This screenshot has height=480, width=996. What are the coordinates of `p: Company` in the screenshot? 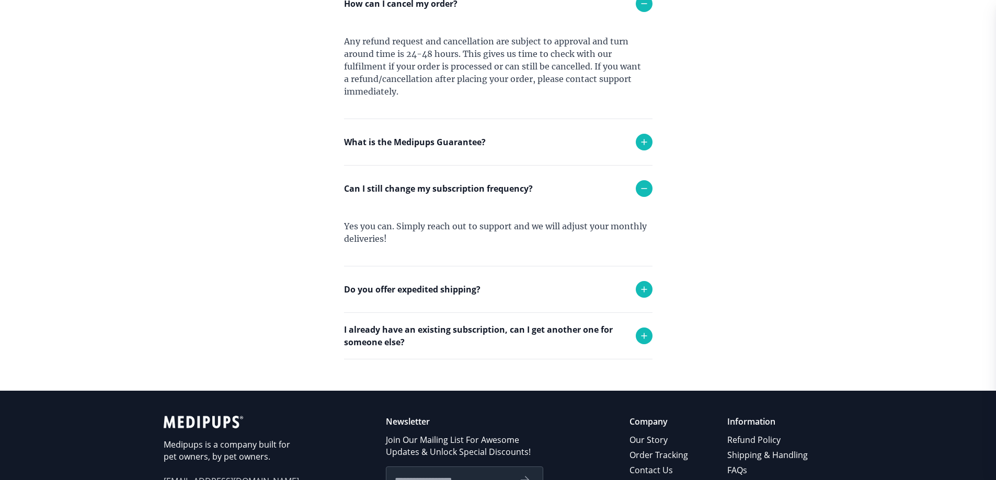 It's located at (659, 422).